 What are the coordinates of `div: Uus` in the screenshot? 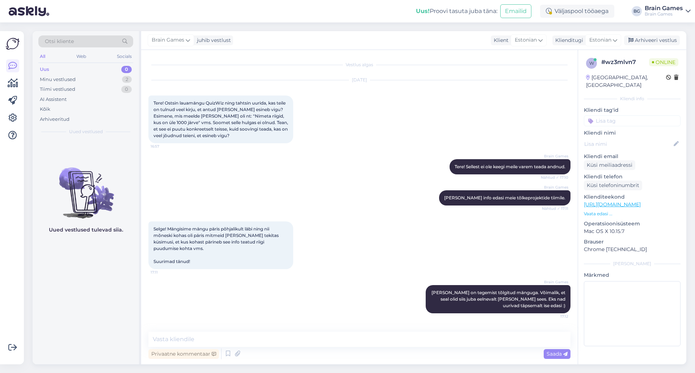 It's located at (45, 69).